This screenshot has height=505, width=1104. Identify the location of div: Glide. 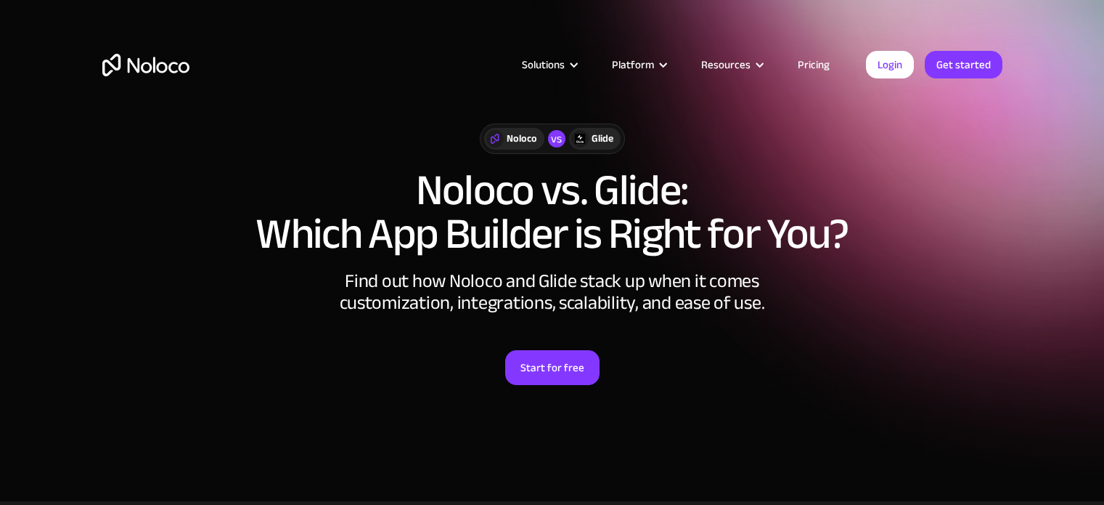
(603, 139).